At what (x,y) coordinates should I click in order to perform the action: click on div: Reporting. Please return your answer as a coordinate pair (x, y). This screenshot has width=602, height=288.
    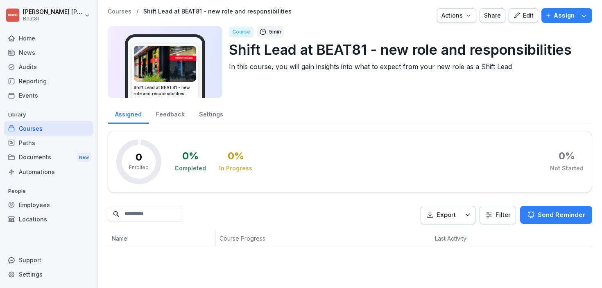
    Looking at the image, I should click on (49, 81).